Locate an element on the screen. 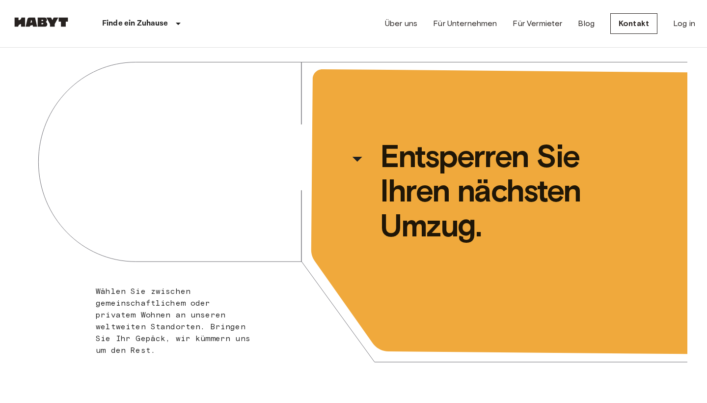 This screenshot has height=403, width=707. span: Entsperren Sie Ihren nächsten Umzug. is located at coordinates (514, 191).